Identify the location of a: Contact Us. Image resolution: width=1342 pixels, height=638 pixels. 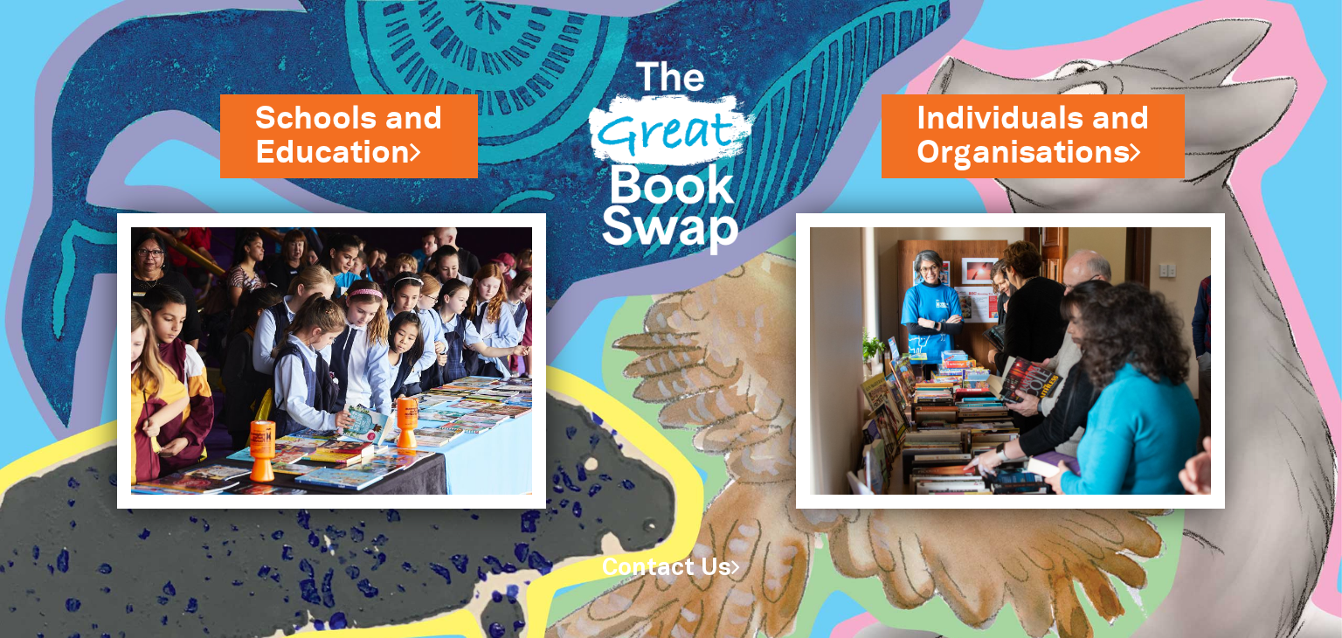
(671, 568).